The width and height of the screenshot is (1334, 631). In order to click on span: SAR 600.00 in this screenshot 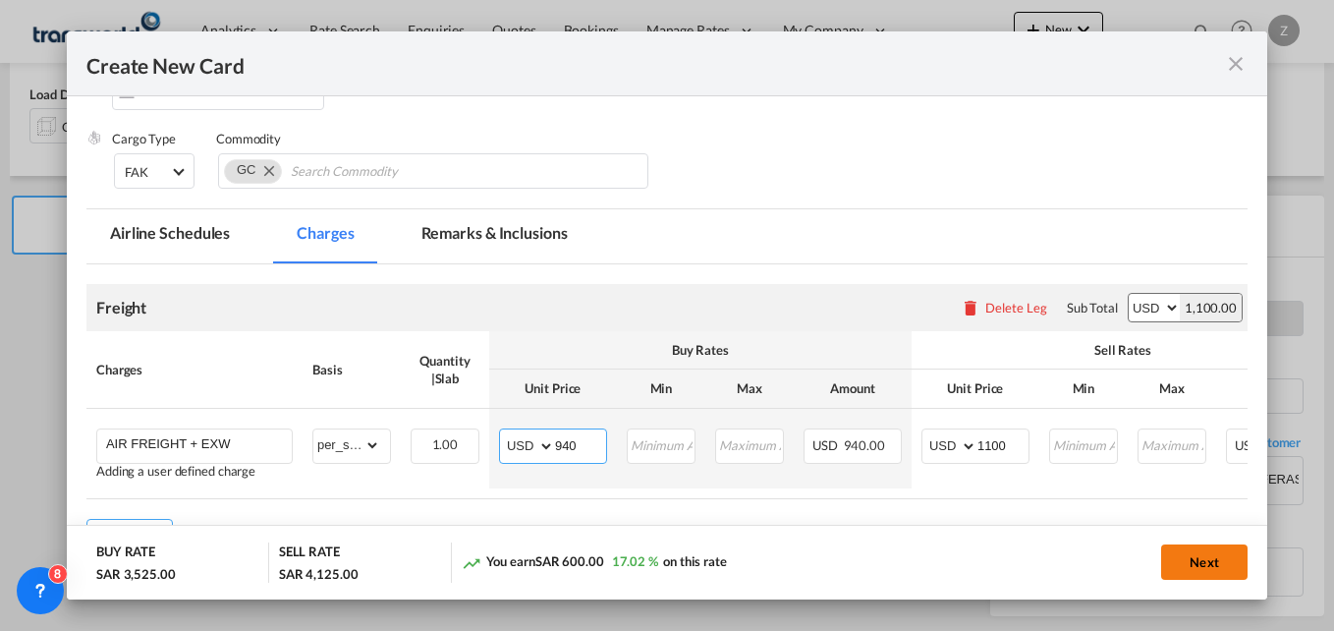, I will do `click(570, 561)`.